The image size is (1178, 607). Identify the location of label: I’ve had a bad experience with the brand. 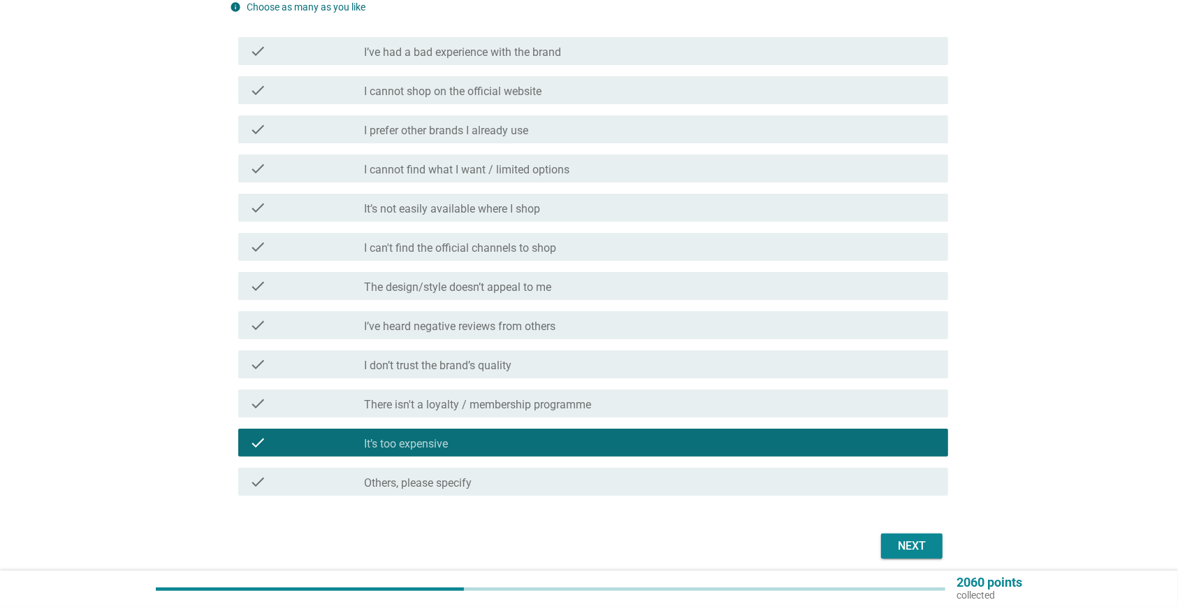
(463, 52).